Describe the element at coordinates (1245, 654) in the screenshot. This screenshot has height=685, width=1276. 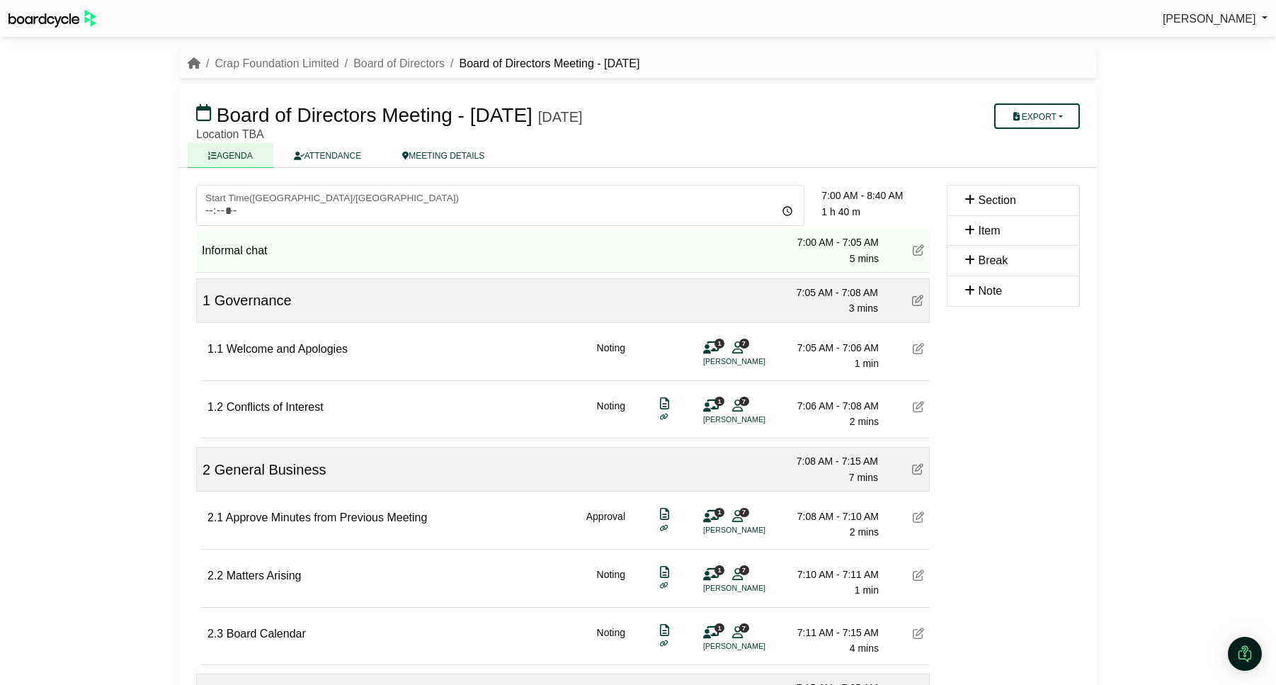
I see `div: Open Intercom Messenger` at that location.